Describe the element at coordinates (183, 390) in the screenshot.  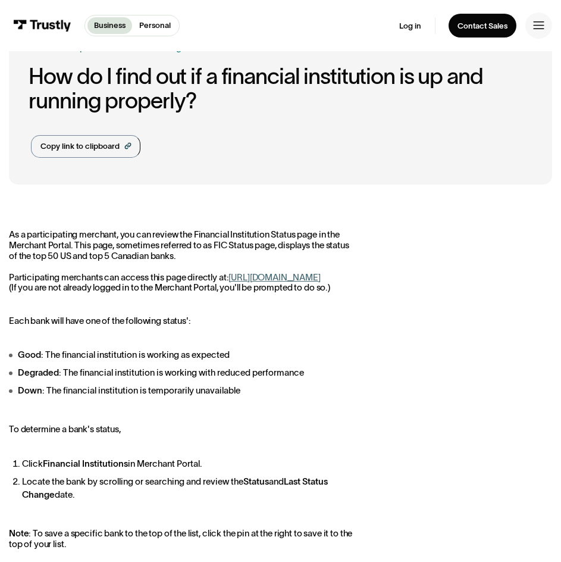
I see `li: : The financial institution is temporarily unavailable` at that location.